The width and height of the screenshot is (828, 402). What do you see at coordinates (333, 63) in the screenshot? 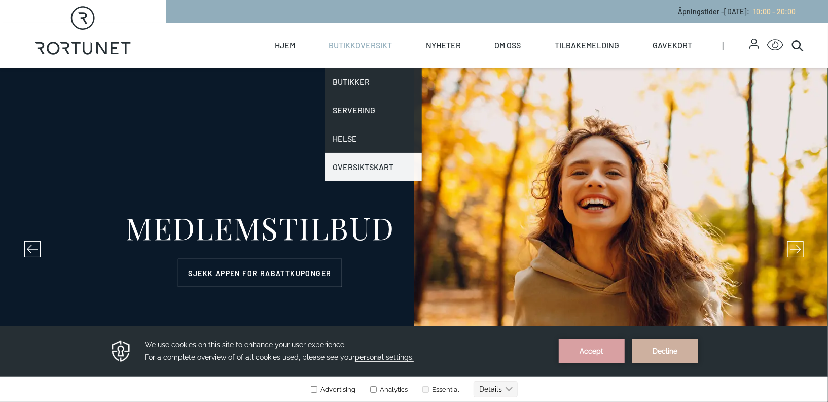
I see `label: Advertising` at bounding box center [333, 63].